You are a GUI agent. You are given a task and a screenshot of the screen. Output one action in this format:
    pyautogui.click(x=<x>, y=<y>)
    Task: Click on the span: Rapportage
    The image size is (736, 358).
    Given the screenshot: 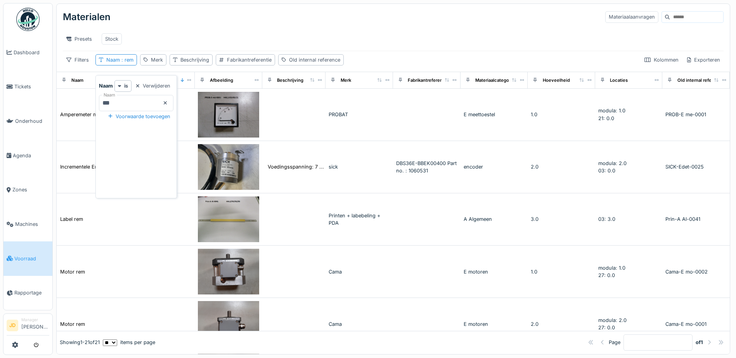 What is the action you would take?
    pyautogui.click(x=32, y=293)
    